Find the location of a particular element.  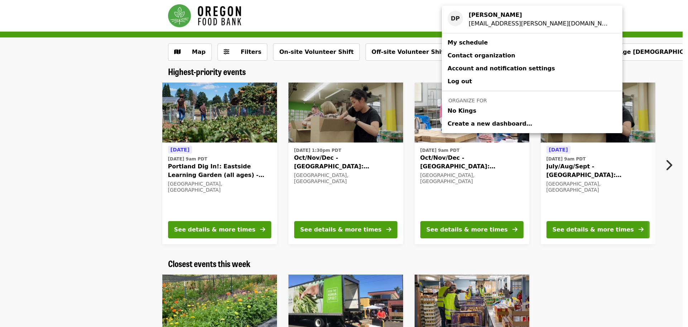

div: dpobanz.pobanz@gmail.com is located at coordinates (540, 24).